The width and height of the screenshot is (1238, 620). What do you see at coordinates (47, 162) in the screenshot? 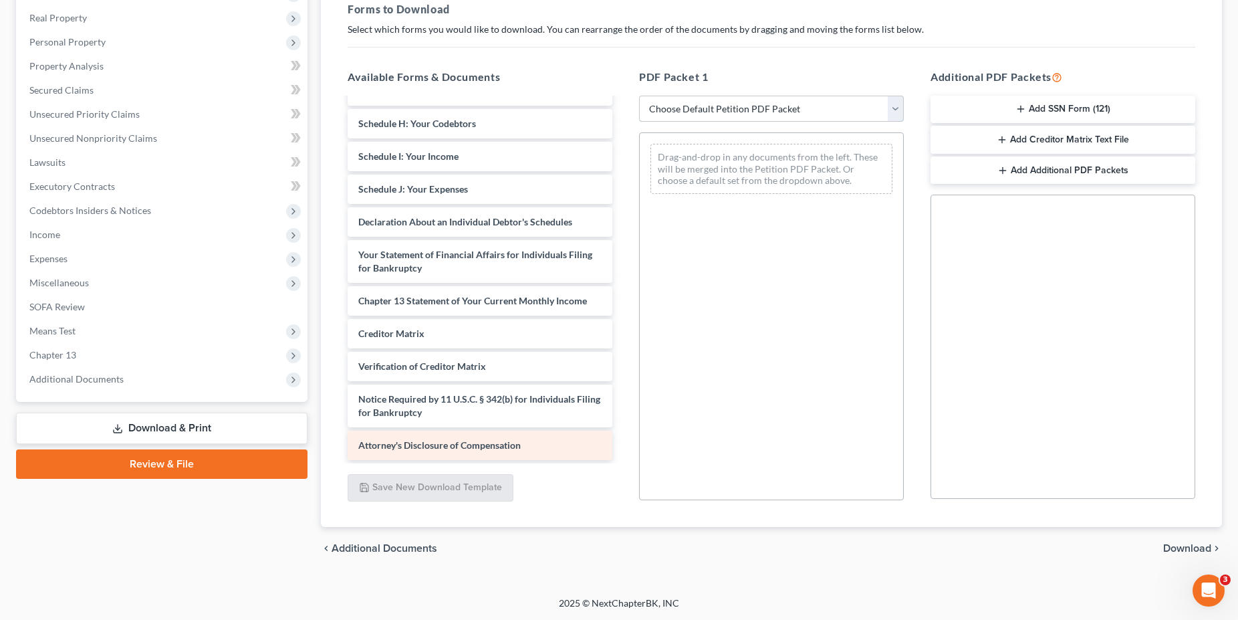
I see `span: Lawsuits` at bounding box center [47, 162].